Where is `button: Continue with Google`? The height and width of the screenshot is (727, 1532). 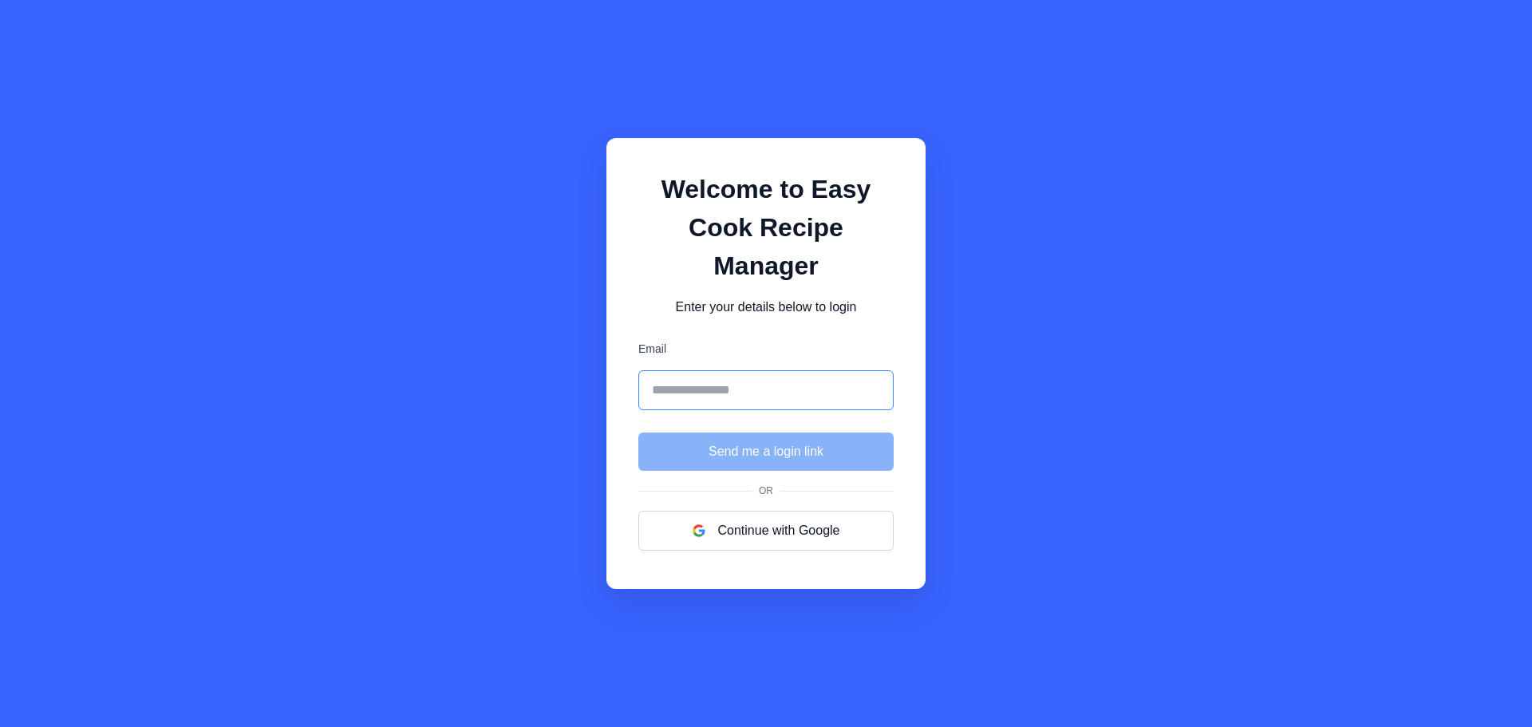 button: Continue with Google is located at coordinates (766, 531).